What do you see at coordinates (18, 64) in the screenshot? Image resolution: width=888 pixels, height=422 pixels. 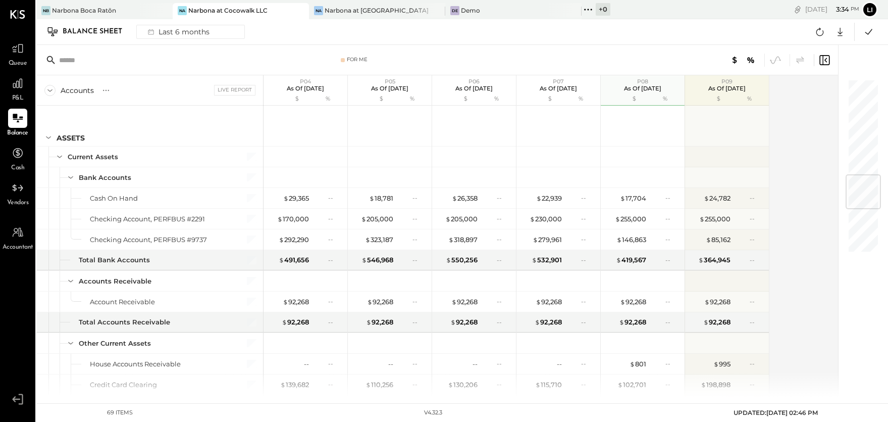 I see `span: Queue` at bounding box center [18, 64].